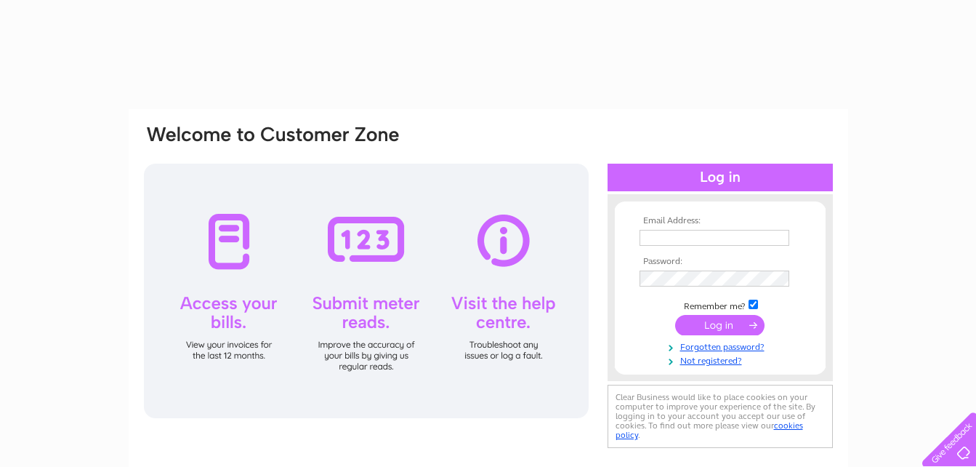 This screenshot has height=467, width=976. I want to click on a: Forgotten password?, so click(722, 345).